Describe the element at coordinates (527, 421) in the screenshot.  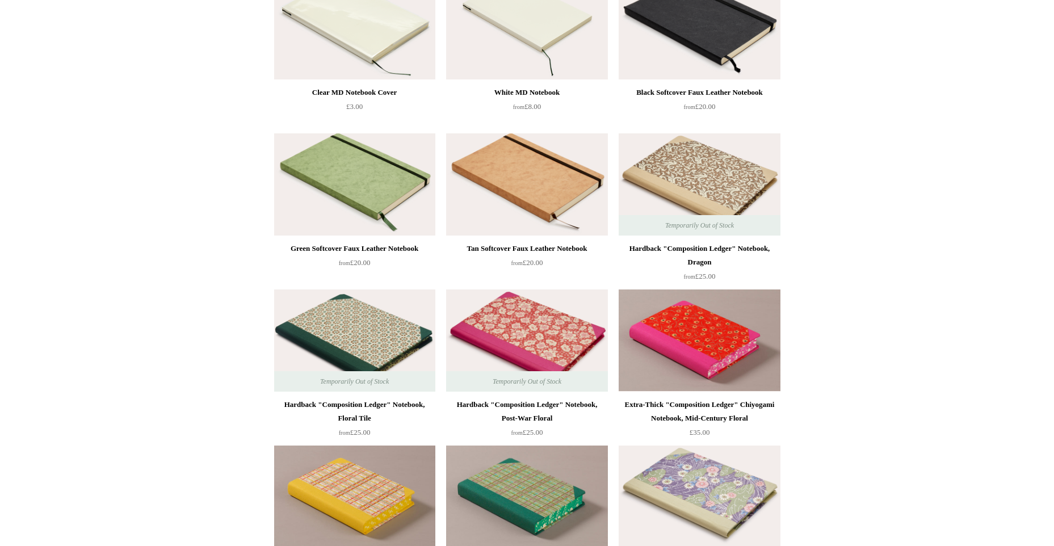
I see `a: Hardback "Composition Ledger" Notebook, Post-War Floral from£25.00` at that location.